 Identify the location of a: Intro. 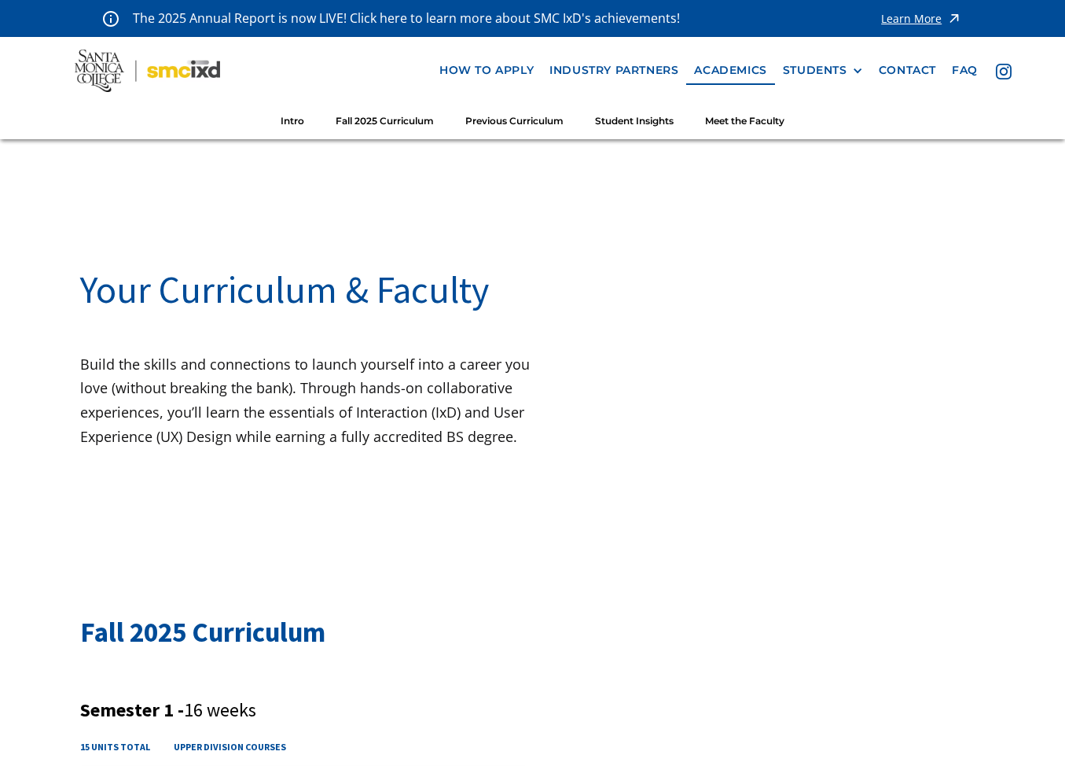
(292, 121).